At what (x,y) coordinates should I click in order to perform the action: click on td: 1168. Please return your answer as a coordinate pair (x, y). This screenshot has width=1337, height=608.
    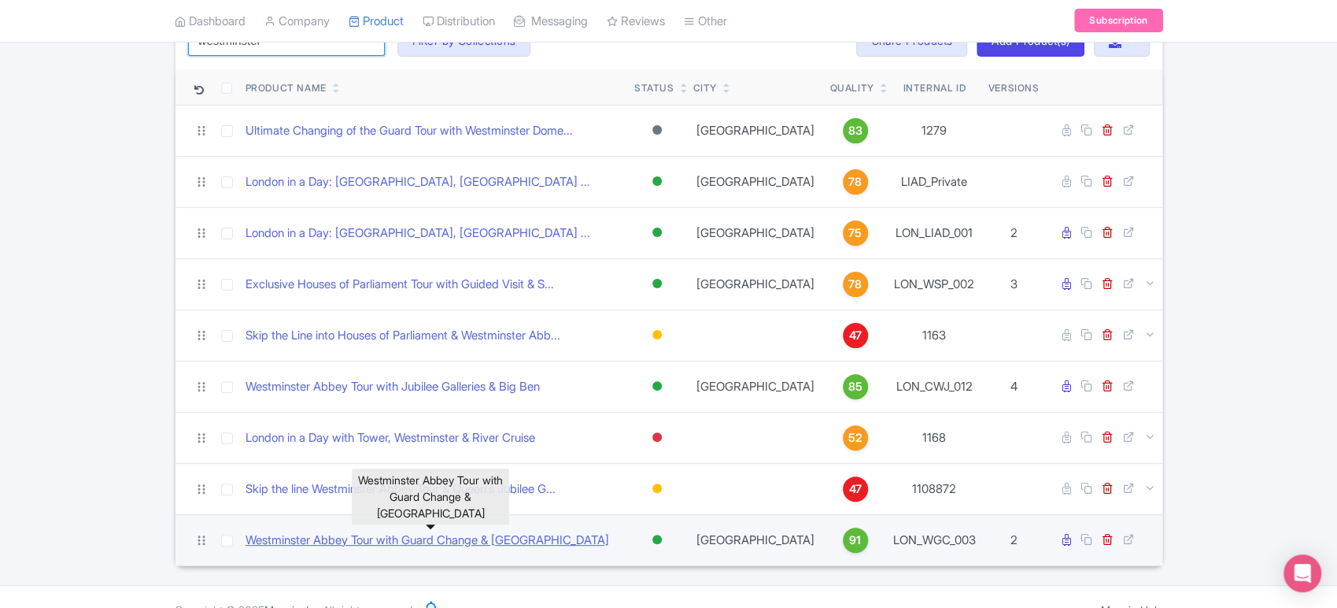
    Looking at the image, I should click on (934, 437).